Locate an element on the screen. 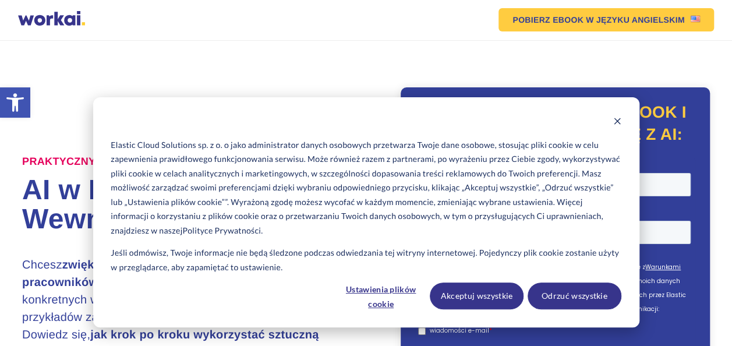 The width and height of the screenshot is (732, 346). a: Polityką prywatności is located at coordinates (82, 122).